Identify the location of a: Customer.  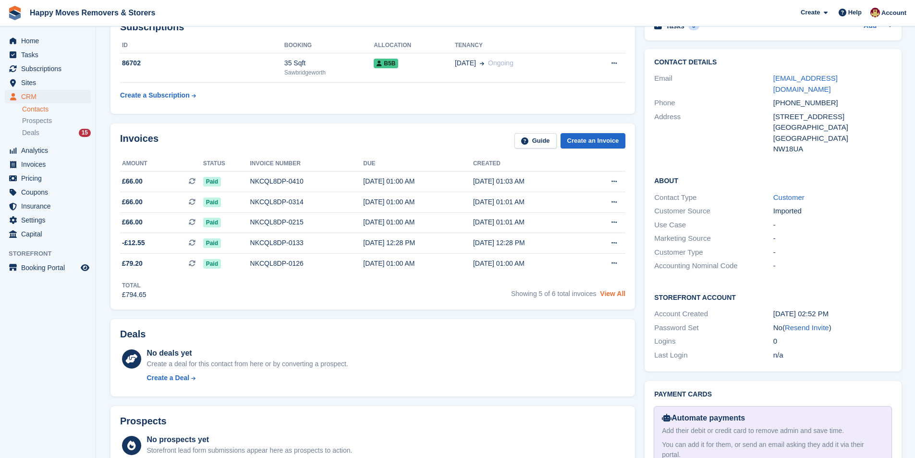
(789, 197).